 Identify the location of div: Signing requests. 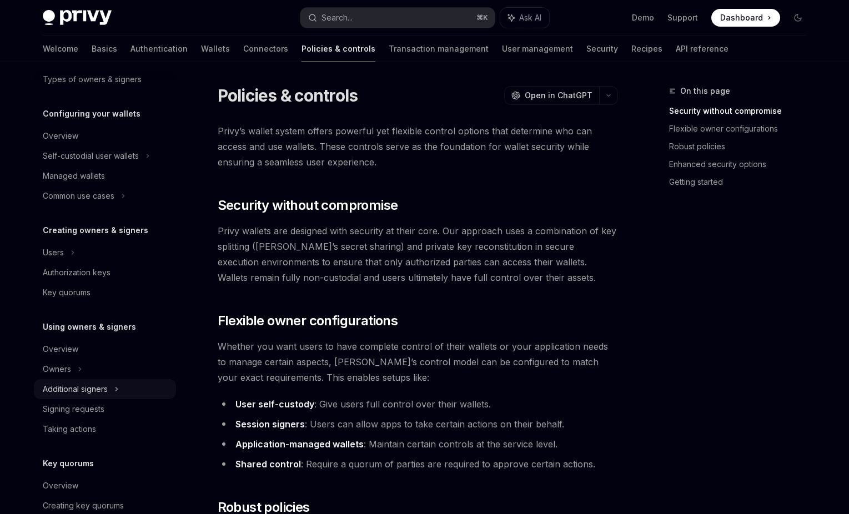
(73, 409).